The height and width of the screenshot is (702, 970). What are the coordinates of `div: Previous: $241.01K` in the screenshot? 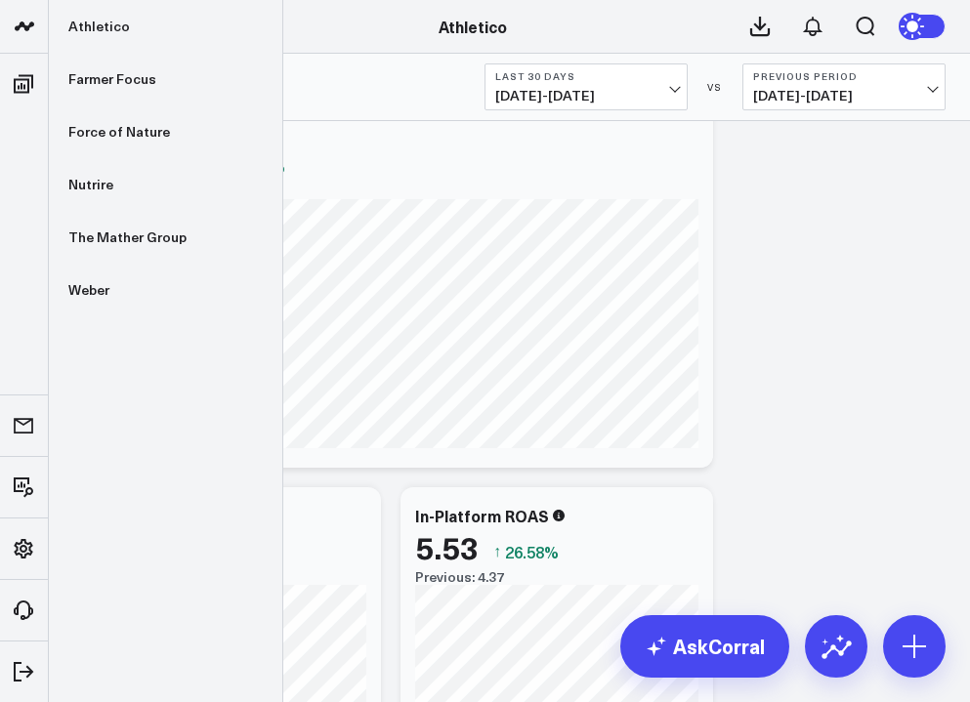 It's located at (391, 191).